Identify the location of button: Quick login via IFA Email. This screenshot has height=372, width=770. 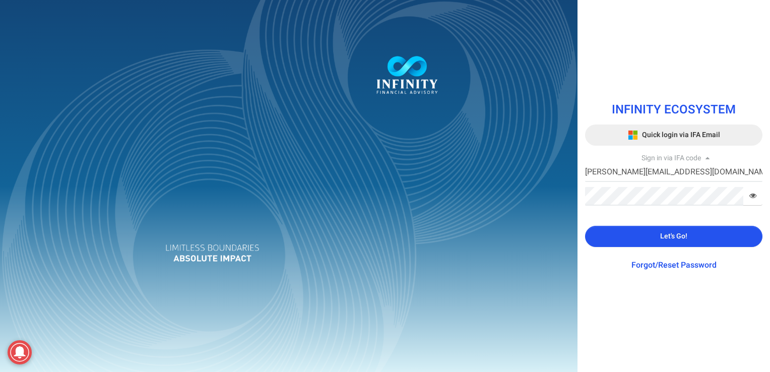
(674, 135).